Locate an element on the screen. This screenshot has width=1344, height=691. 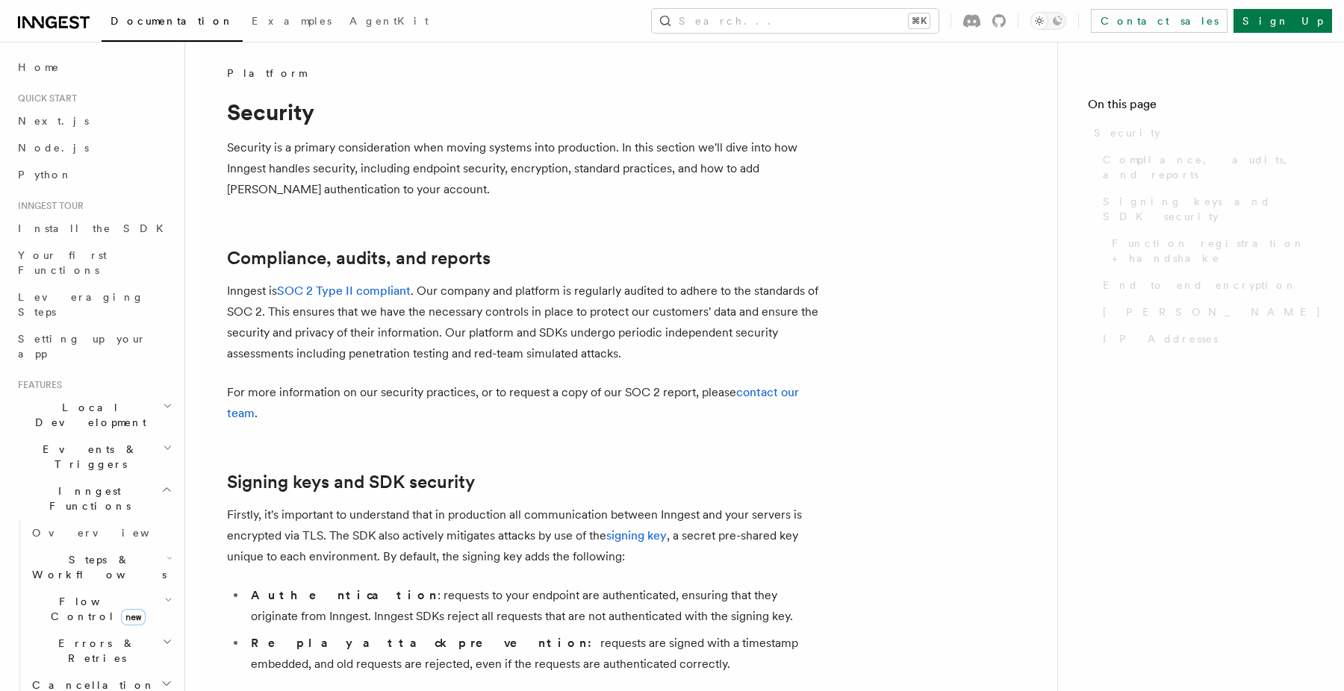
a: Python is located at coordinates (93, 175).